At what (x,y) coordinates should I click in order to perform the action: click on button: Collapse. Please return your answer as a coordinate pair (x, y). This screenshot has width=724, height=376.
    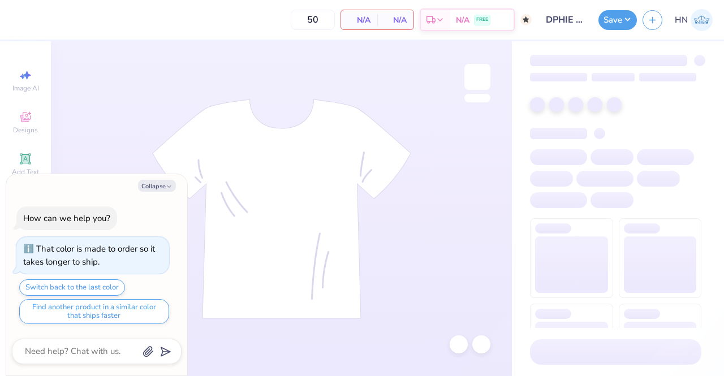
    Looking at the image, I should click on (157, 186).